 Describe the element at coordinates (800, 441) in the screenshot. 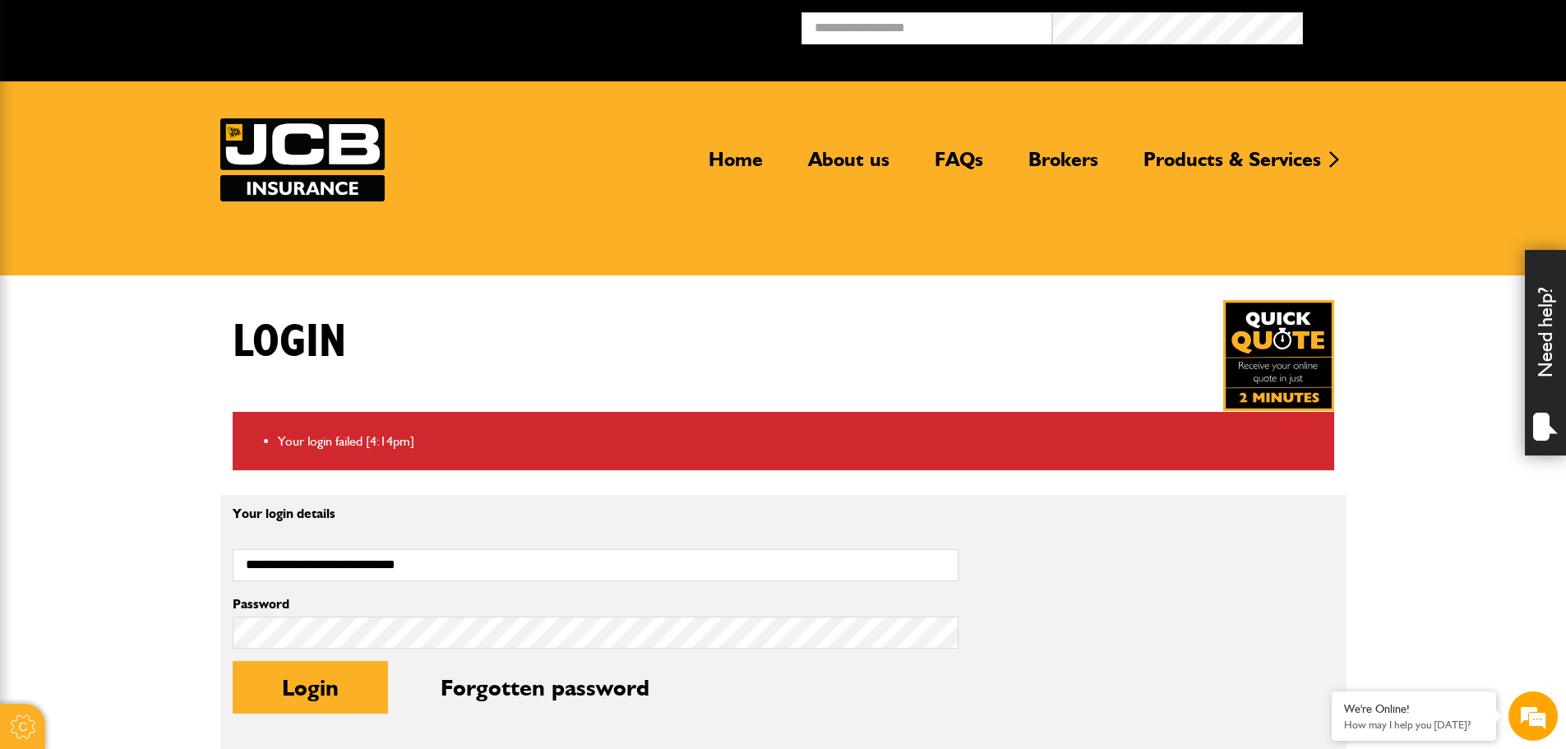

I see `li: Your login failed [4:14pm]` at that location.